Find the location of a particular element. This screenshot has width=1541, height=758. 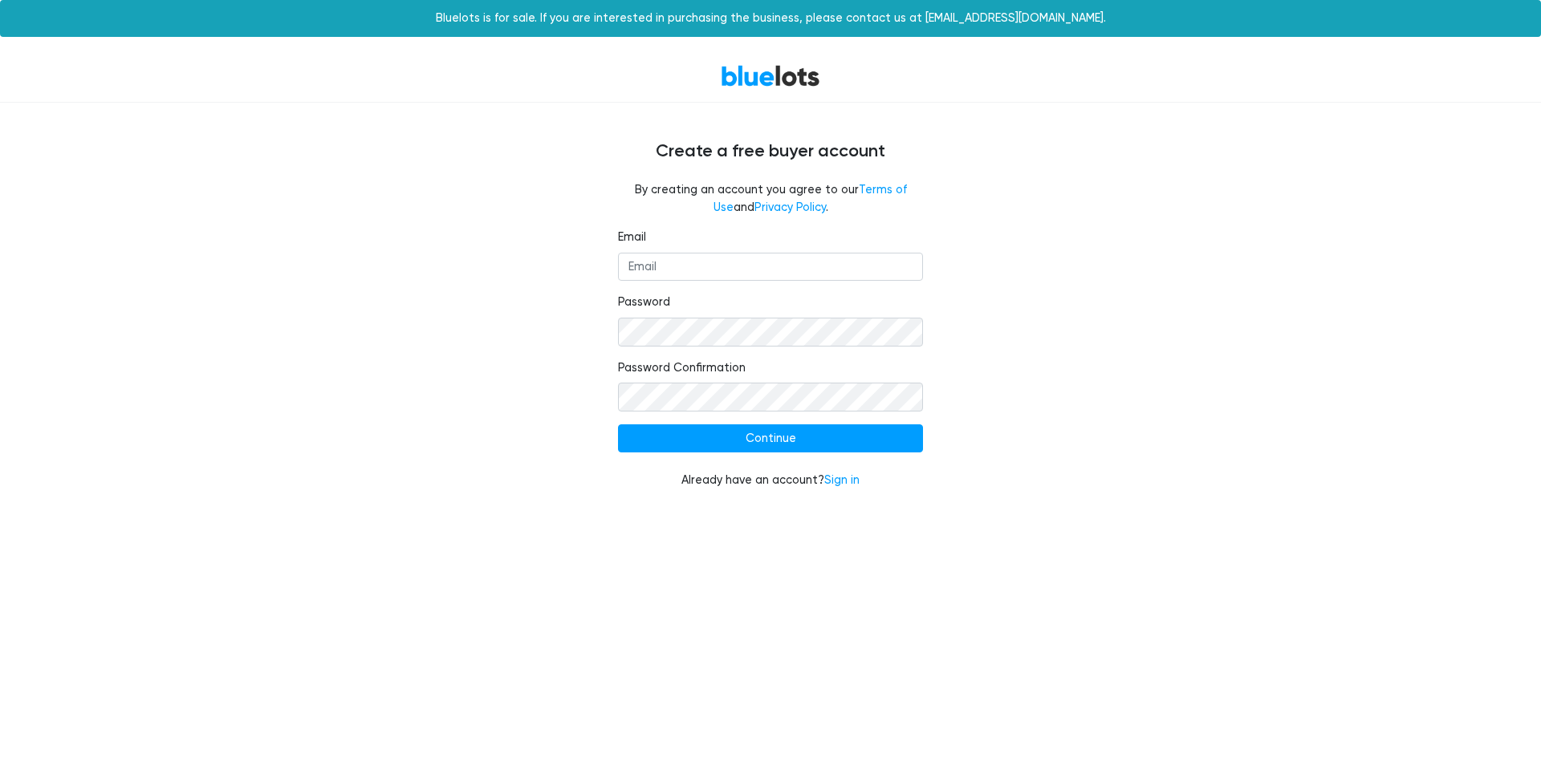

a: Sign in is located at coordinates (842, 480).